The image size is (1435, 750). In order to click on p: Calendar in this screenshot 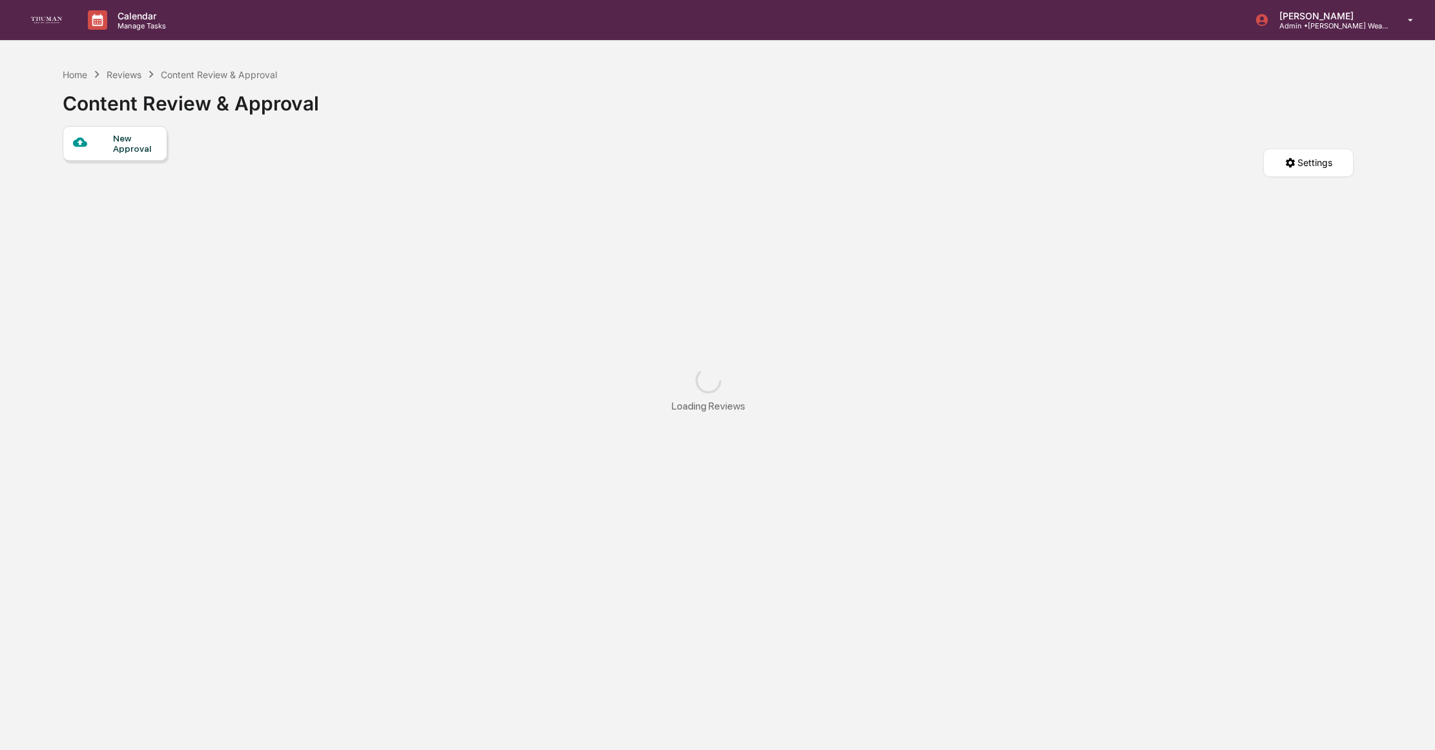, I will do `click(139, 15)`.